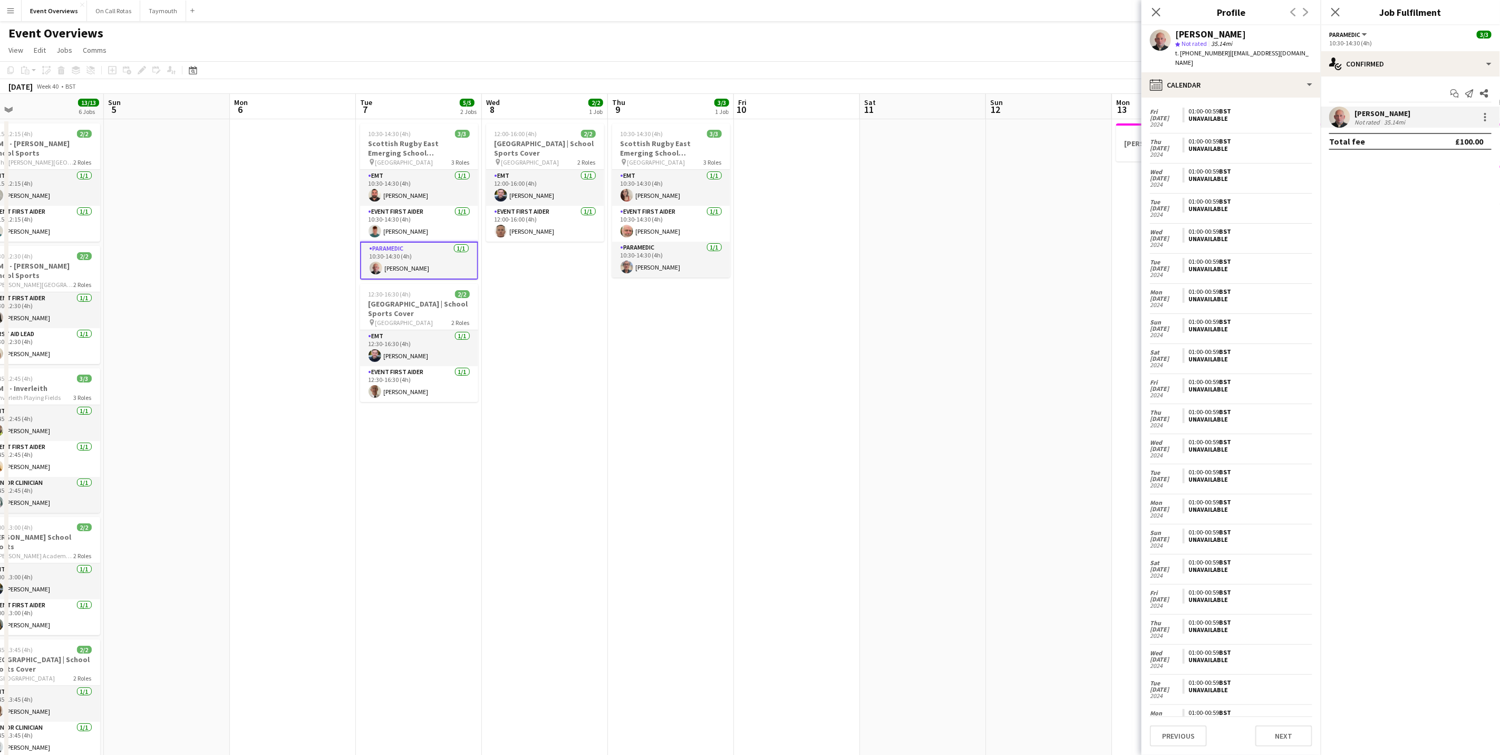 The width and height of the screenshot is (1500, 755). What do you see at coordinates (419, 201) in the screenshot?
I see `div: 10:30-14:30 (4h)3/3Scottish Rugby East Emerging School Championships | Newbattle [GEOGRAPHIC_DATA...` at bounding box center [419, 201].